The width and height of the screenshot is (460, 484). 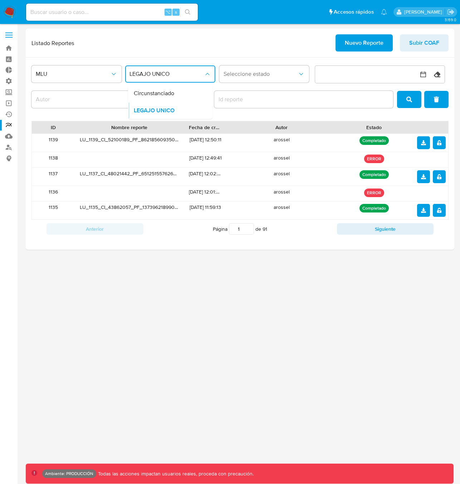 What do you see at coordinates (112, 12) in the screenshot?
I see `input: Buscar usuario o caso...` at bounding box center [112, 12].